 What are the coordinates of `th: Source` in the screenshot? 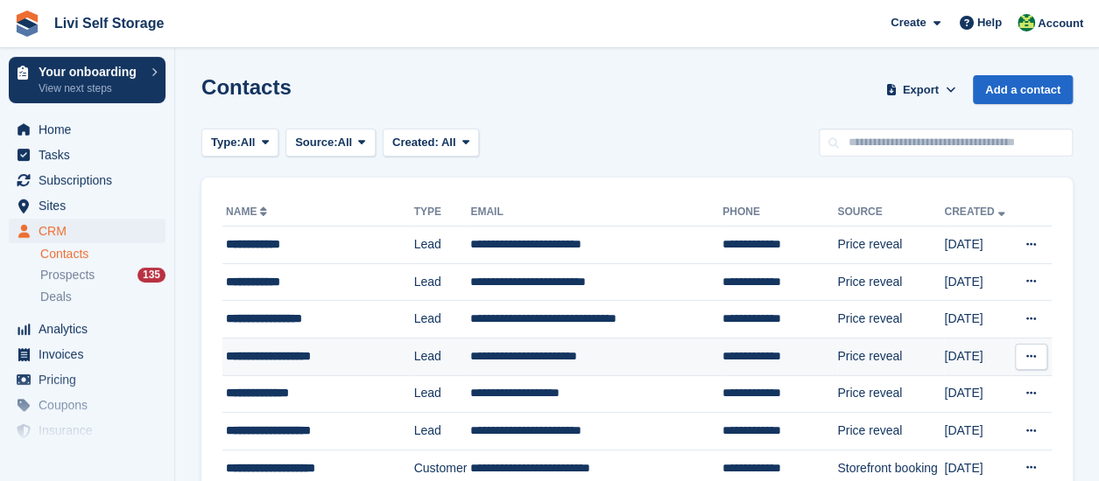 It's located at (890, 213).